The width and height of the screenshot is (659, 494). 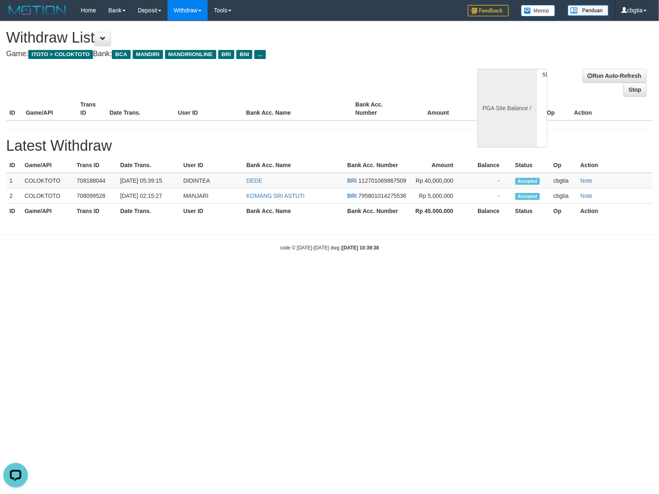 What do you see at coordinates (190, 54) in the screenshot?
I see `span: MANDIRIONLINE` at bounding box center [190, 54].